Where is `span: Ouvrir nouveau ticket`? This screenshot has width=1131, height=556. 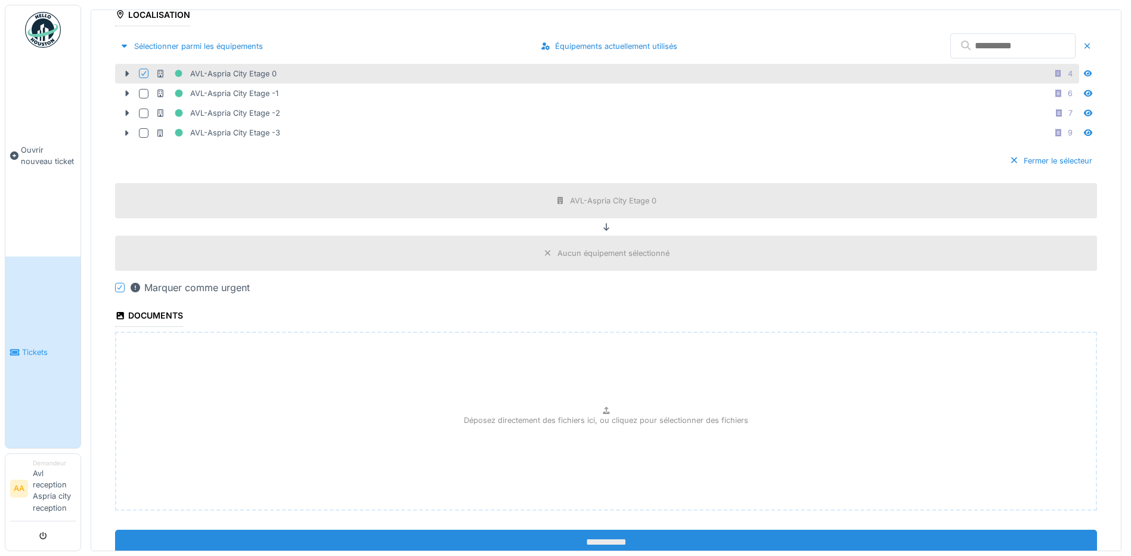
span: Ouvrir nouveau ticket is located at coordinates (48, 156).